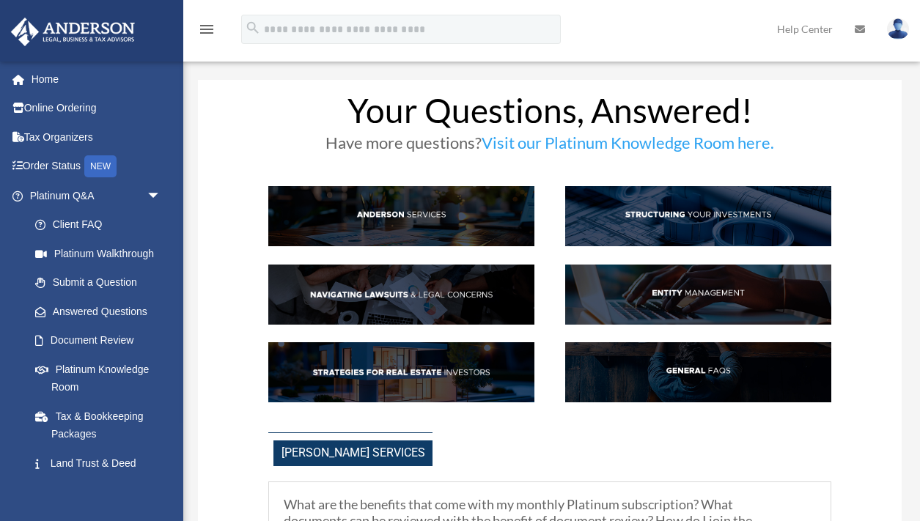 The image size is (920, 521). Describe the element at coordinates (898, 29) in the screenshot. I see `img: User Pic` at that location.